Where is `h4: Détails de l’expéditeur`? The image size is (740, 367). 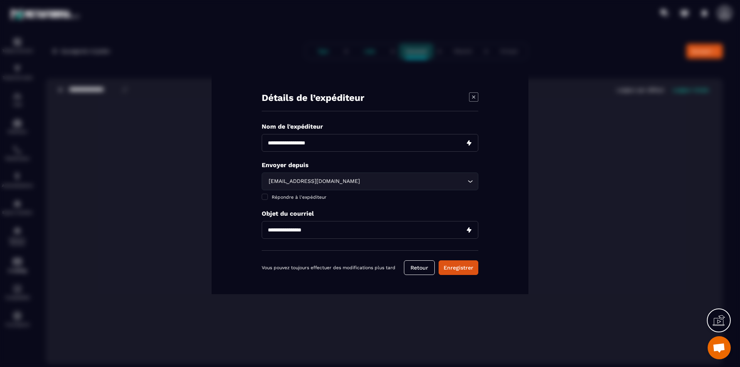 h4: Détails de l’expéditeur is located at coordinates (313, 98).